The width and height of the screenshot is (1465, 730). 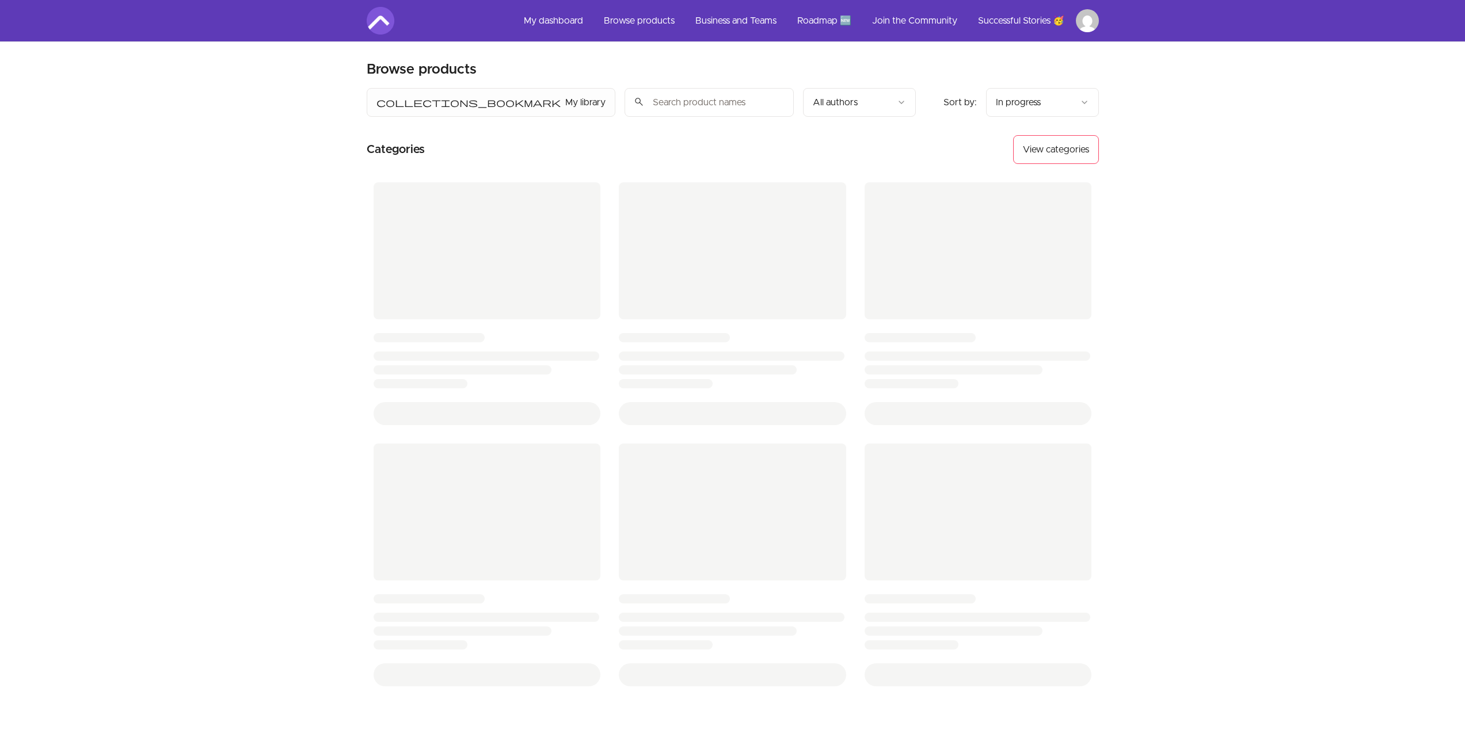 I want to click on button: Filter by My library, so click(x=491, y=102).